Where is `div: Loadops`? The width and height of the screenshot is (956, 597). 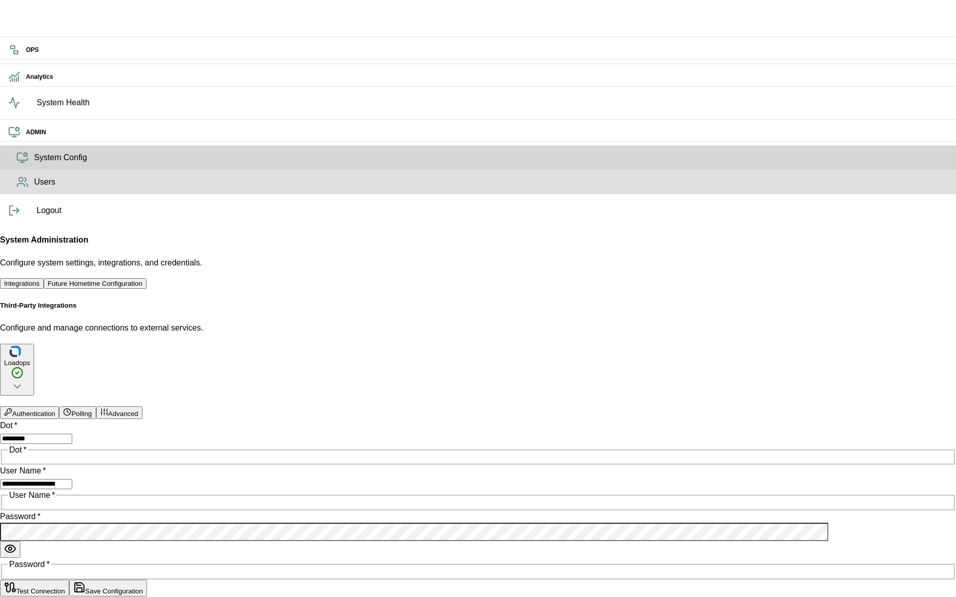 div: Loadops is located at coordinates (17, 363).